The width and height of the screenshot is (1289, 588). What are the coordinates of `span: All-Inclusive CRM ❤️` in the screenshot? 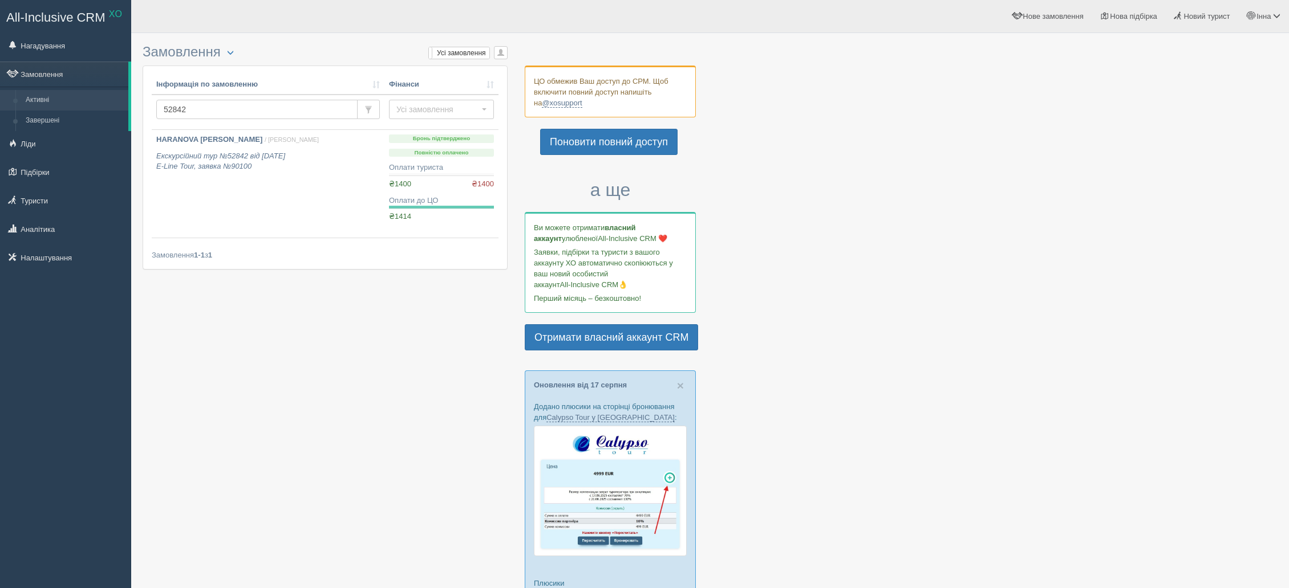 It's located at (632, 238).